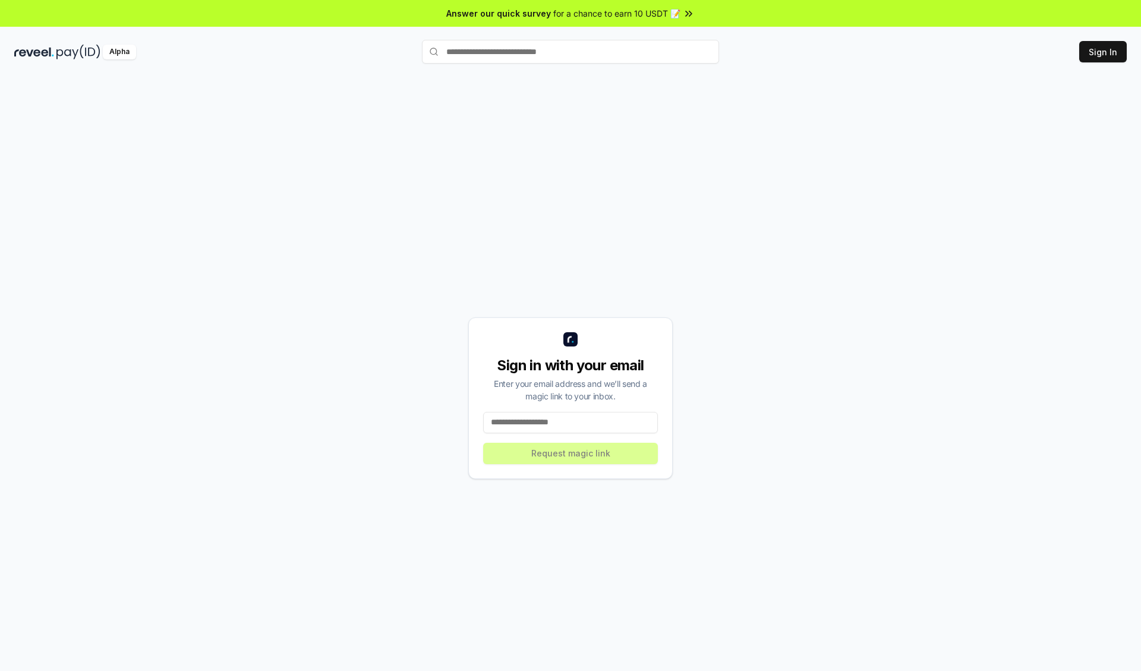 The image size is (1141, 671). I want to click on img: reveel_dark, so click(34, 52).